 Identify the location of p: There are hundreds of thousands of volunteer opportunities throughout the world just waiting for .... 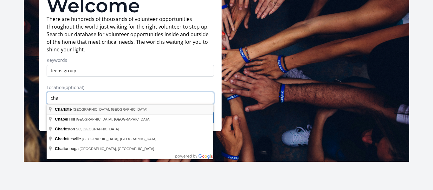
(130, 34).